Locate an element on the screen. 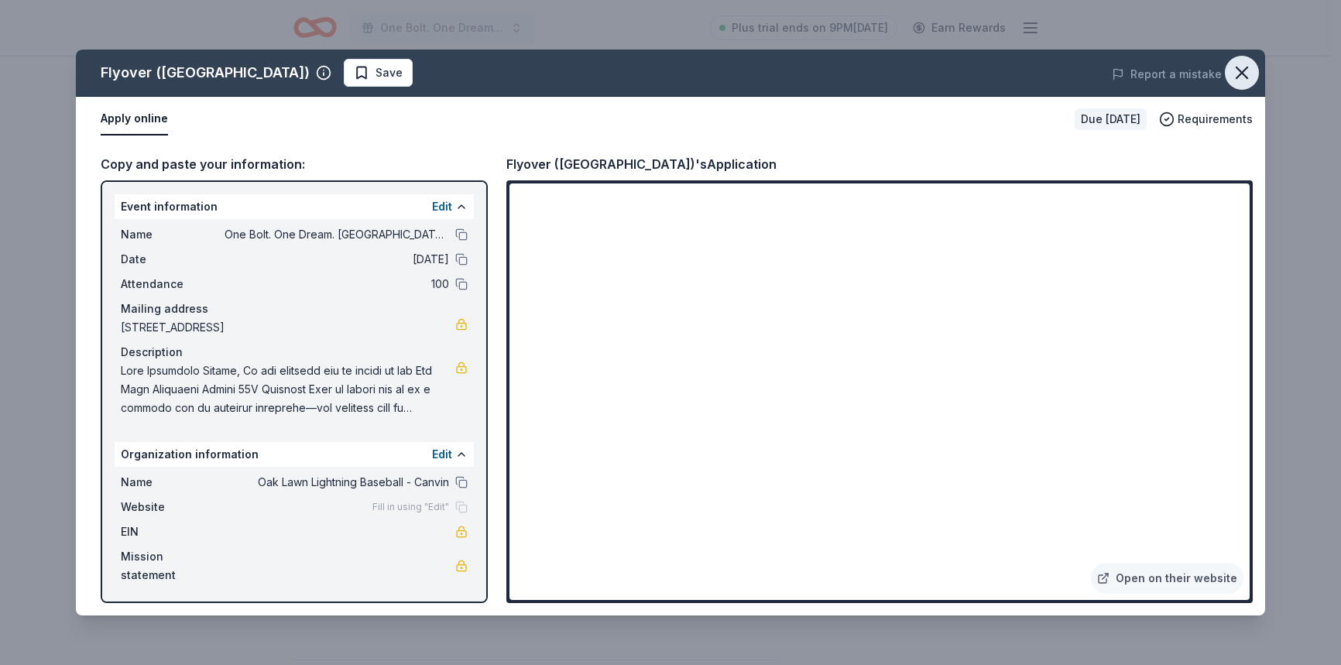 The width and height of the screenshot is (1341, 665). span: Attendance is located at coordinates (173, 284).